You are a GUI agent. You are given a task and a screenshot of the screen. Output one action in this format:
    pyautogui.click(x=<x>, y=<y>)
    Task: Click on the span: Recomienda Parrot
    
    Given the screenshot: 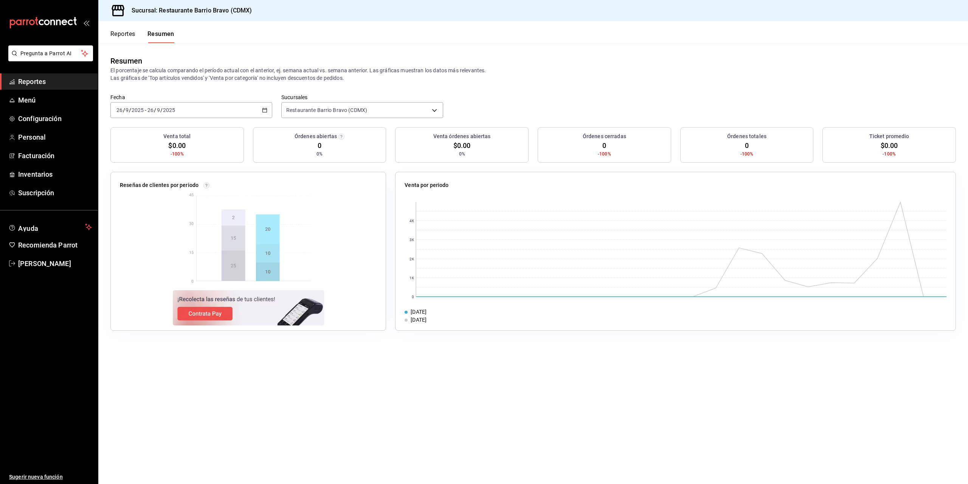 What is the action you would take?
    pyautogui.click(x=55, y=245)
    